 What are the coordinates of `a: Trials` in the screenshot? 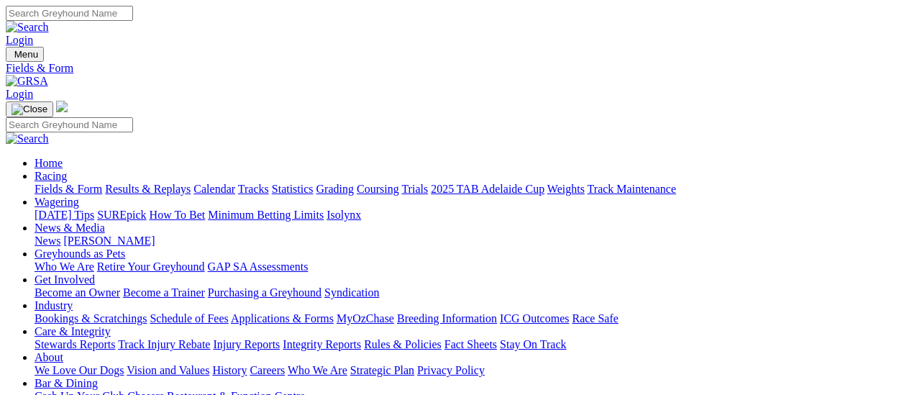 It's located at (414, 188).